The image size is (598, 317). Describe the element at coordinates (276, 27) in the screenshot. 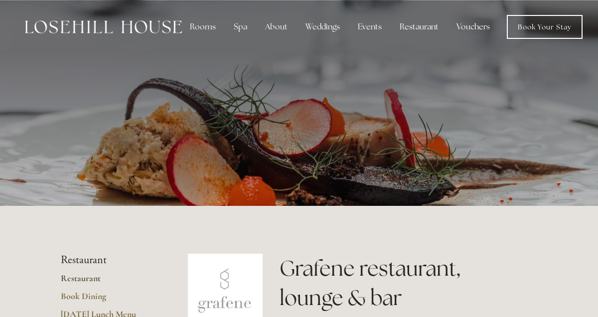

I see `div: About` at that location.